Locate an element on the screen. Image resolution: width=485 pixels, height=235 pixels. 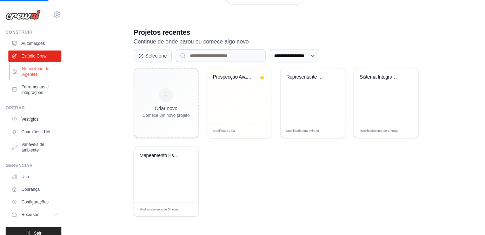
font: Automações is located at coordinates (33, 43).